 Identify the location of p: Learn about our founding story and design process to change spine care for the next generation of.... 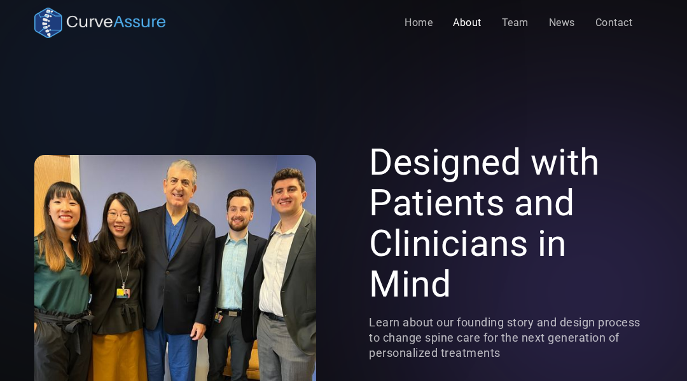
(510, 338).